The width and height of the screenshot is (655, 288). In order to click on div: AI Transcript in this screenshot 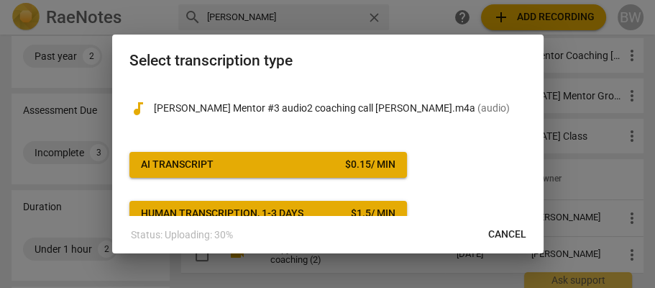, I will do `click(177, 165)`.